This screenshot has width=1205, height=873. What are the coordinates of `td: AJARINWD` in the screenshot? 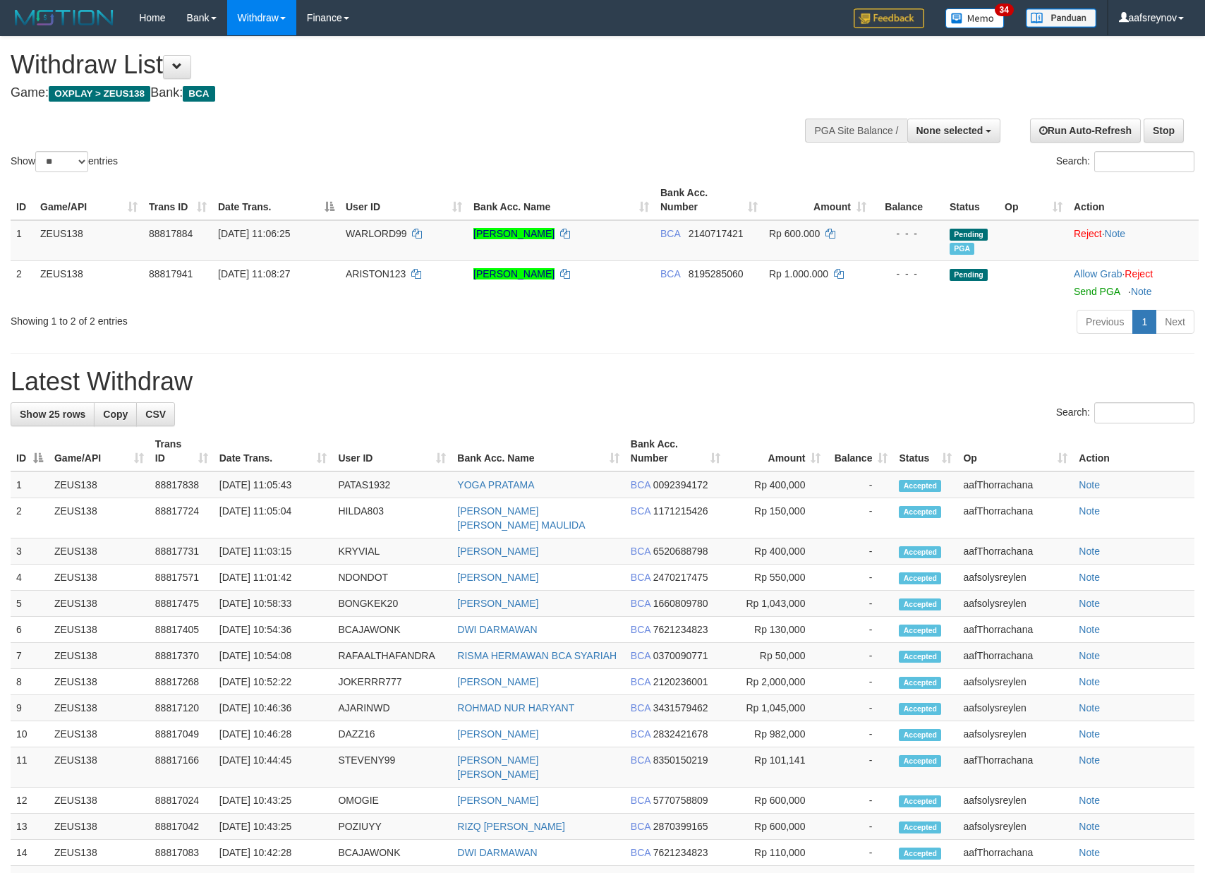 It's located at (392, 708).